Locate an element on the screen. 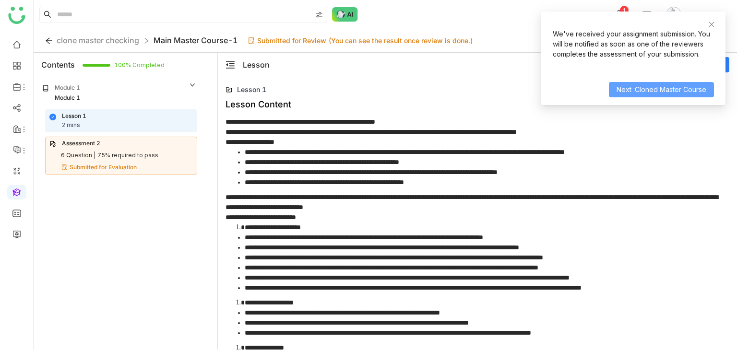 The width and height of the screenshot is (737, 350). div: Submitted for Evaluation is located at coordinates (103, 167).